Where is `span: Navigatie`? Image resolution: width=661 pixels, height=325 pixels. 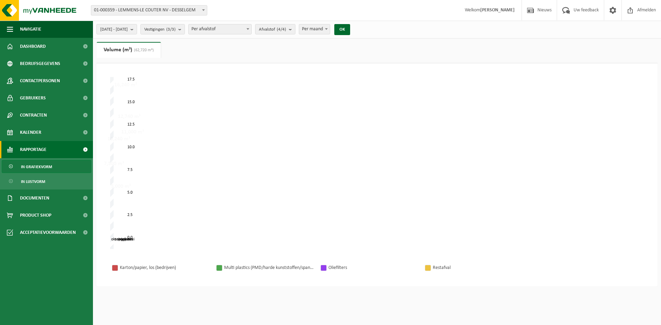
span: Navigatie is located at coordinates (31, 29).